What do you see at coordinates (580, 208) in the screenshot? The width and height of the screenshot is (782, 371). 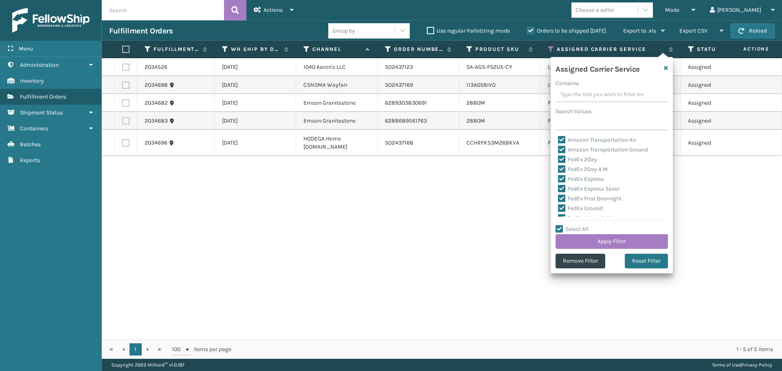 I see `label: FedEx Ground` at bounding box center [580, 208].